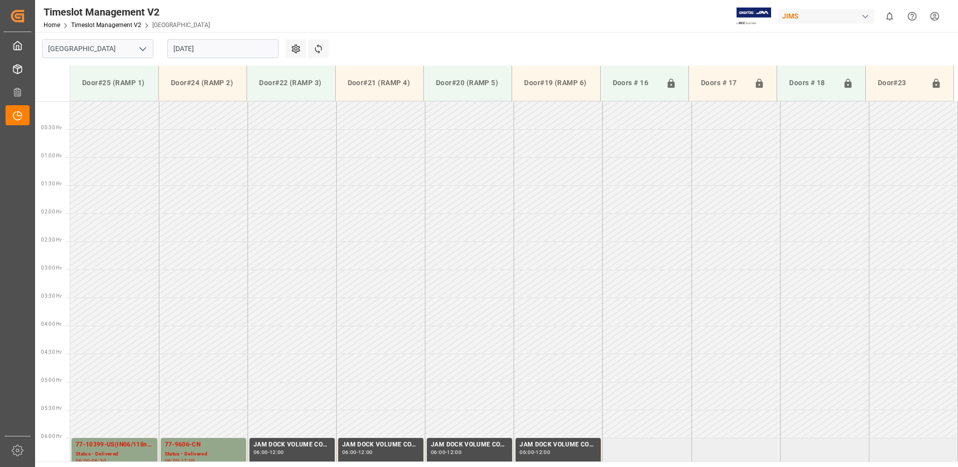  What do you see at coordinates (99, 460) in the screenshot?
I see `div: 06:30` at bounding box center [99, 460].